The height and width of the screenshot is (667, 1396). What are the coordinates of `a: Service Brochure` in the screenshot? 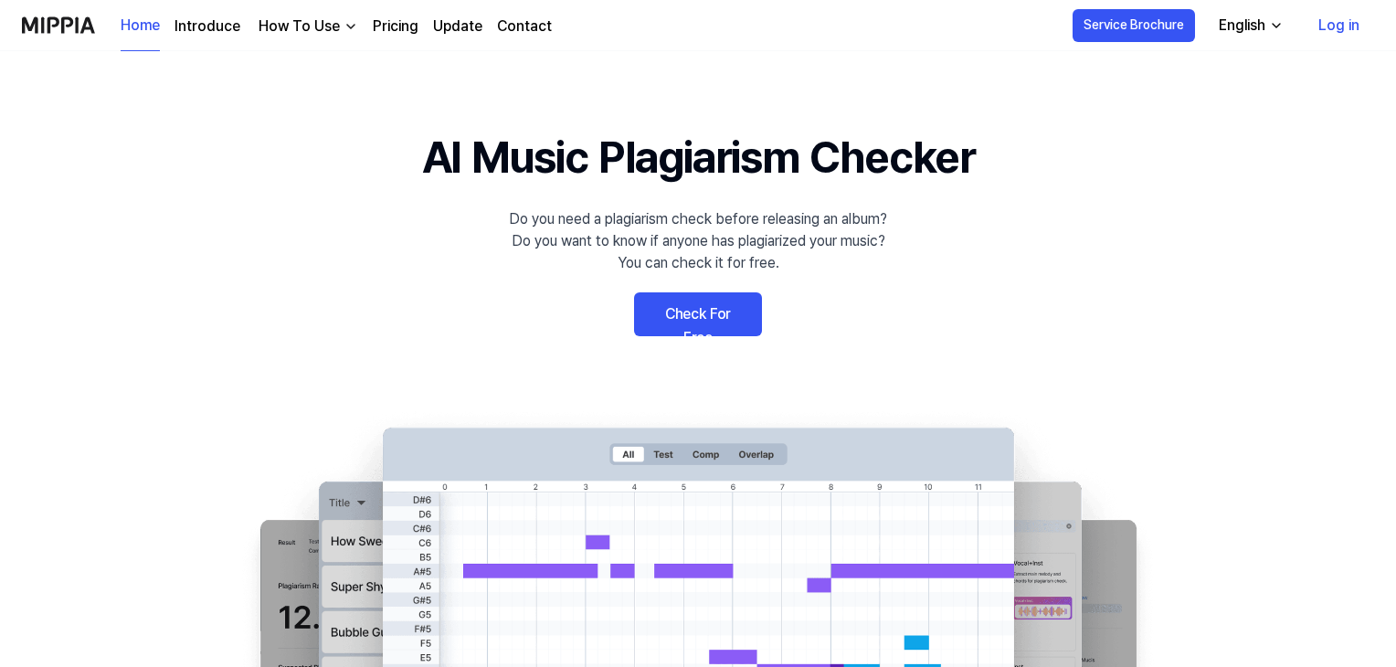 It's located at (1134, 26).